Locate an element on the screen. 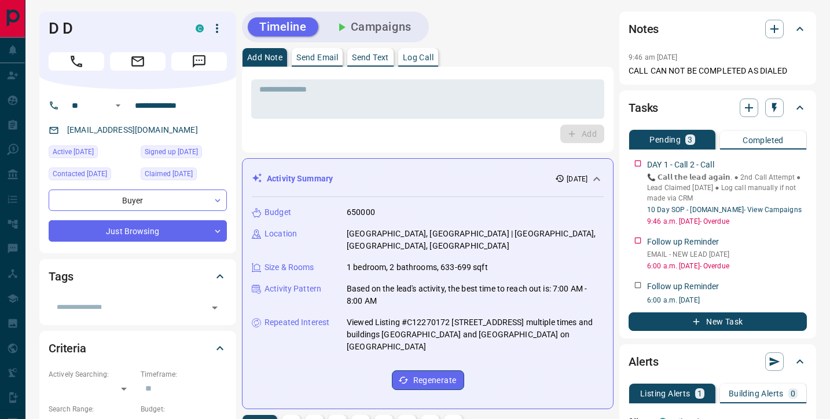  p: Size & Rooms is located at coordinates (290, 267).